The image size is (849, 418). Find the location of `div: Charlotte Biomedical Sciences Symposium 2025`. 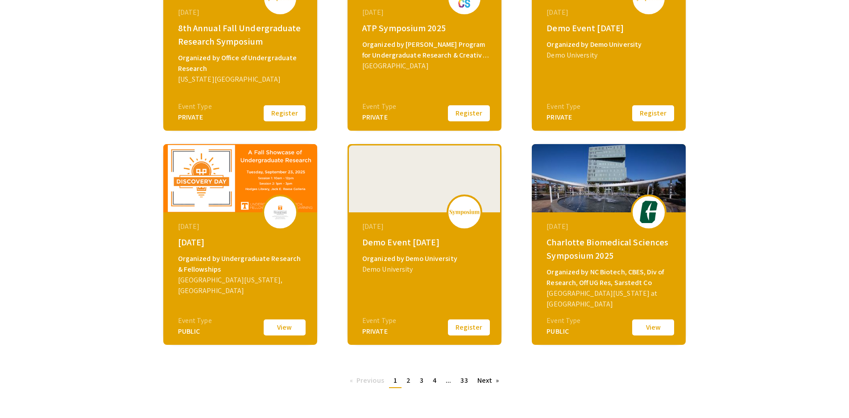

div: Charlotte Biomedical Sciences Symposium 2025 is located at coordinates (610, 249).